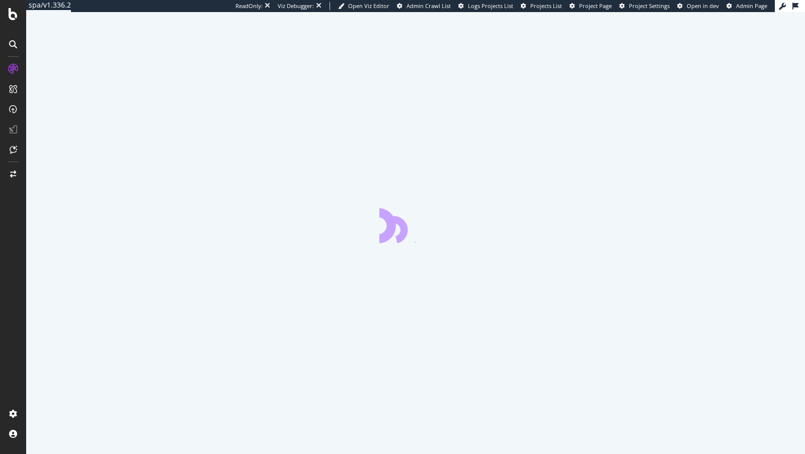 The height and width of the screenshot is (454, 805). What do you see at coordinates (424, 6) in the screenshot?
I see `a: Admin Crawl List` at bounding box center [424, 6].